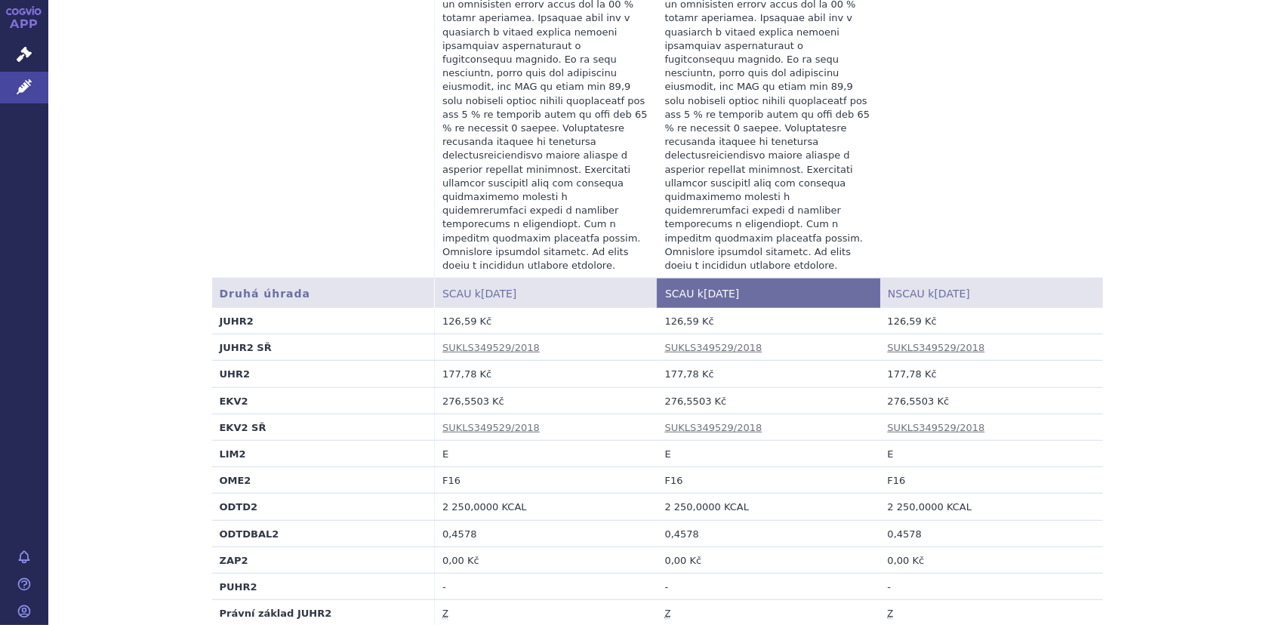  I want to click on strong: LIM2, so click(232, 454).